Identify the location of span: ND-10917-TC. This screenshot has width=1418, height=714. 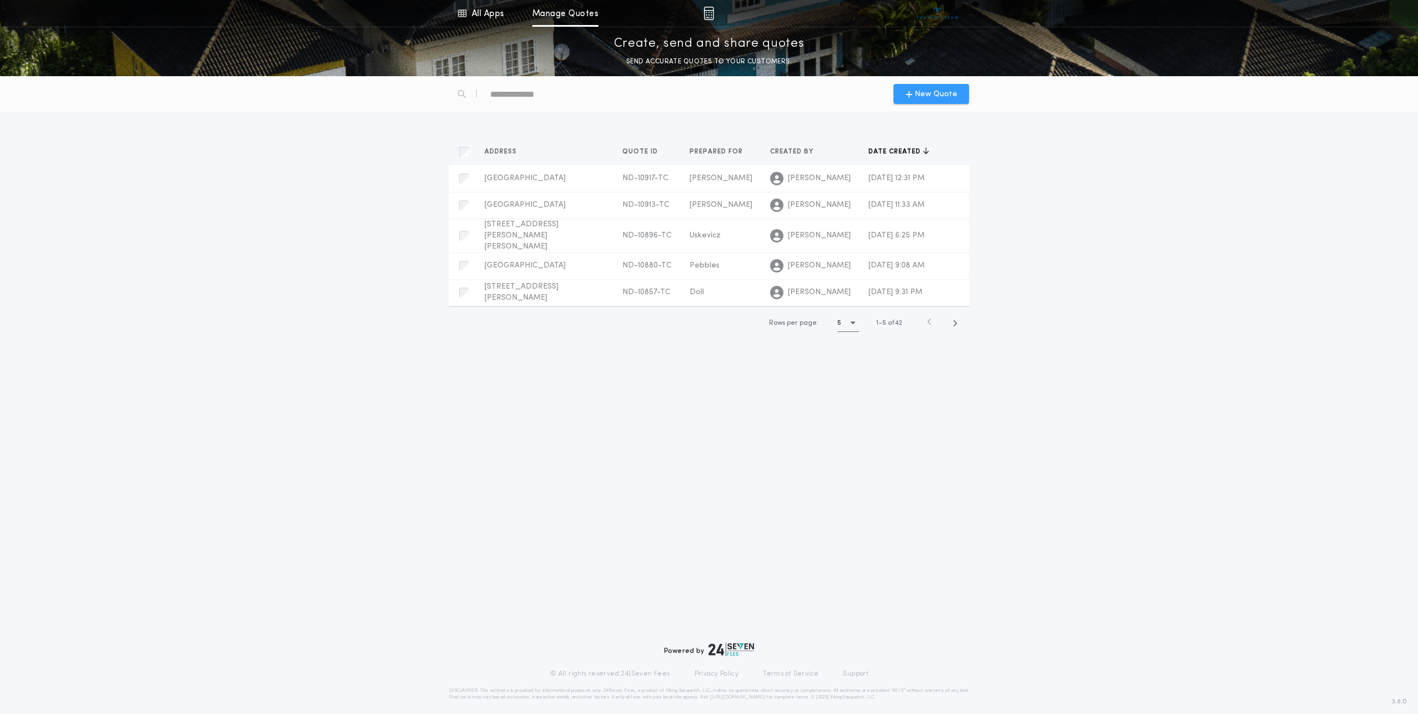
(645, 178).